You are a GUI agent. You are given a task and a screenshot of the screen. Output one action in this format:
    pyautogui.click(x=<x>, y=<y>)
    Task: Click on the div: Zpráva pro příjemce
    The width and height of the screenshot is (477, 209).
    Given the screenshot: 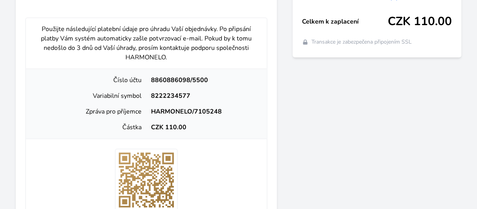 What is the action you would take?
    pyautogui.click(x=89, y=112)
    